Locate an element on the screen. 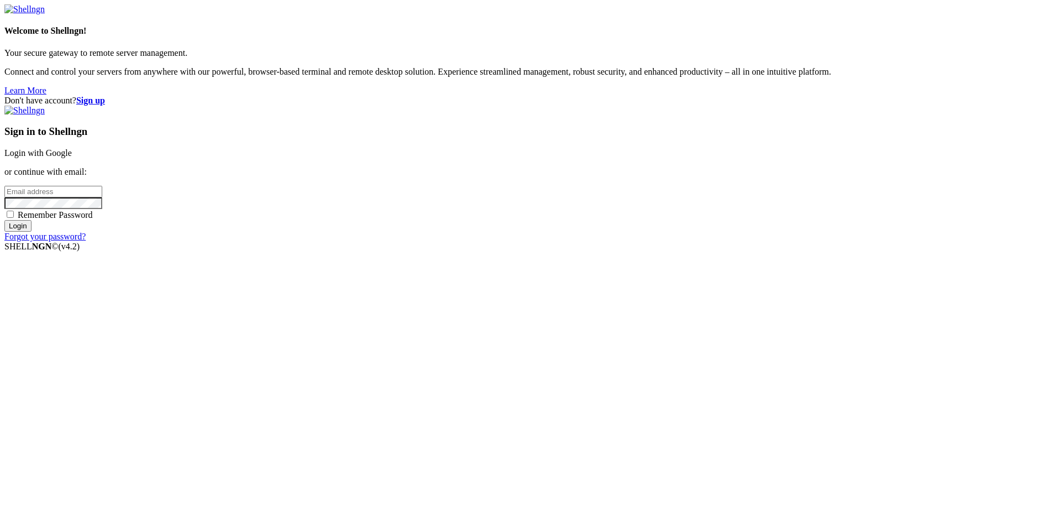  span: SHELL © is located at coordinates (42, 246).